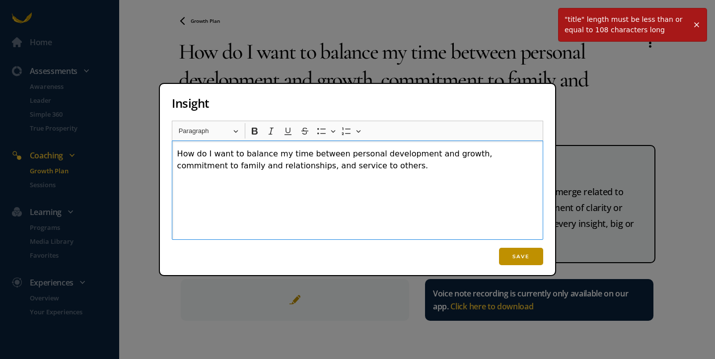  Describe the element at coordinates (358, 160) in the screenshot. I see `p: How do I want to balance my time between personal development and growth, commitment to family an...` at that location.